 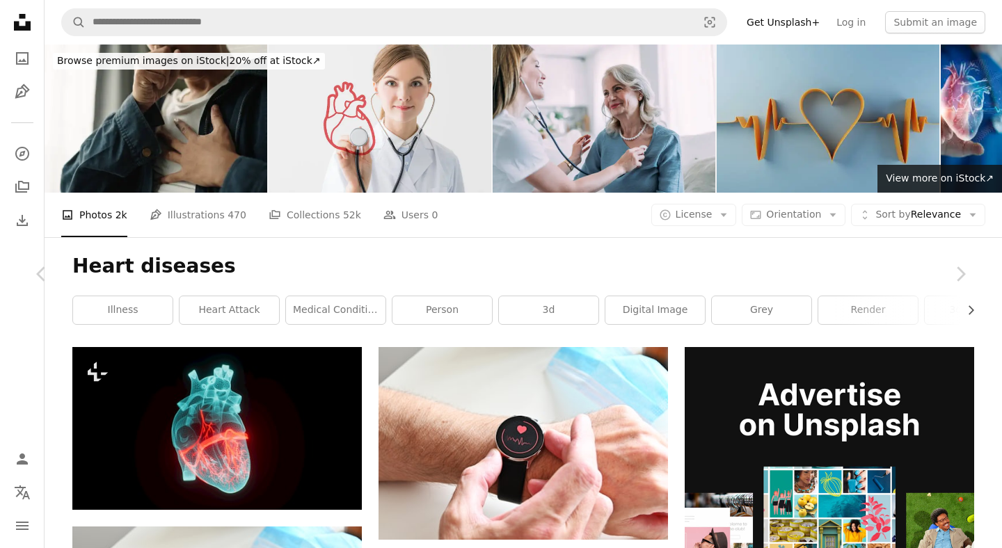 I want to click on button: Menu, so click(x=22, y=526).